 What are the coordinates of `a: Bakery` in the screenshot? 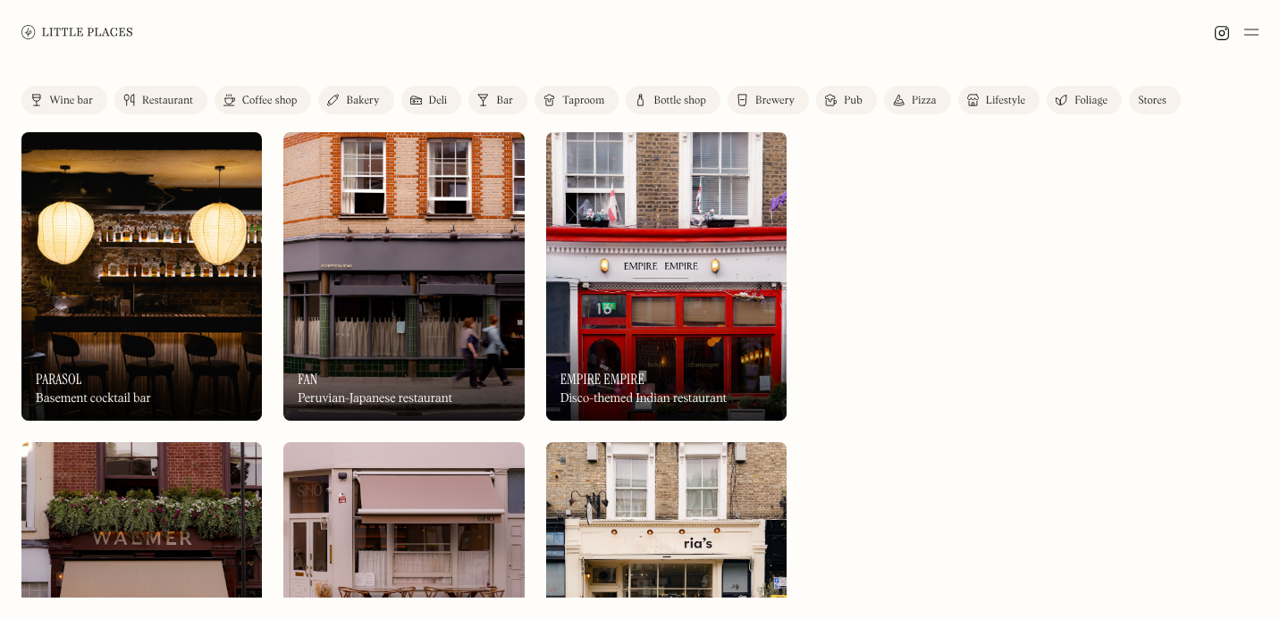 It's located at (356, 100).